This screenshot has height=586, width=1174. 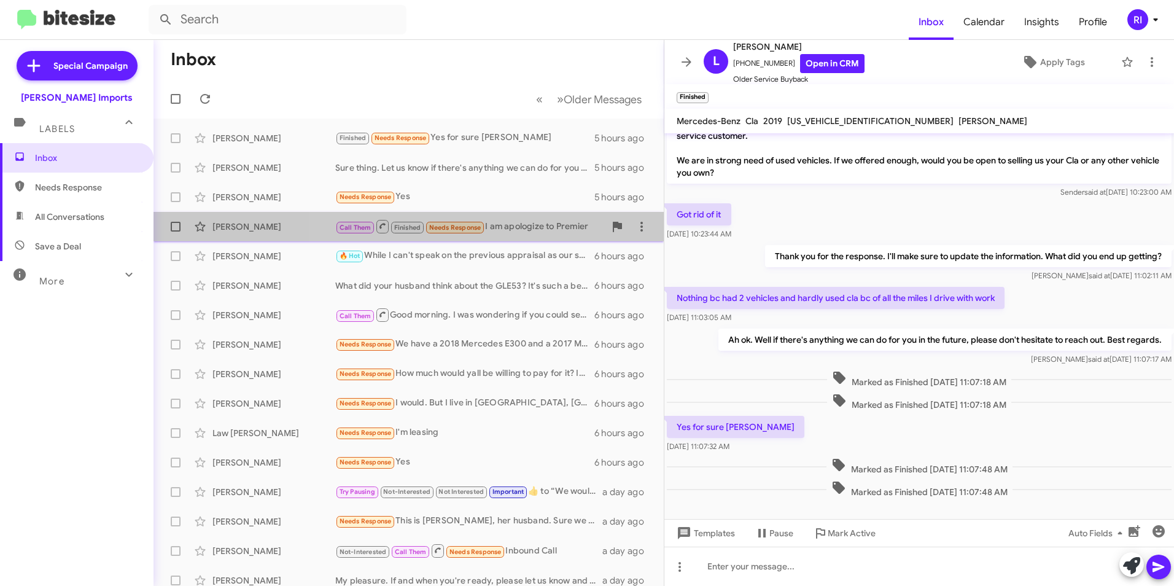 I want to click on div: How much would yall be willing to pay for it? It has around 96,000 miles on it, so click(x=465, y=373).